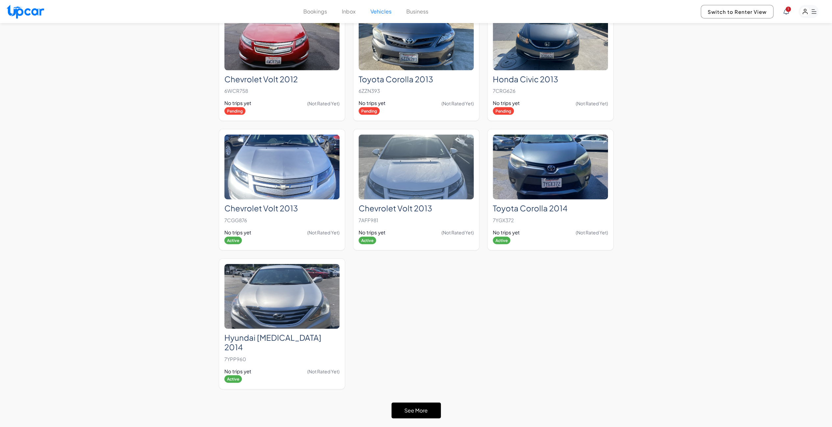 The height and width of the screenshot is (427, 832). Describe the element at coordinates (737, 12) in the screenshot. I see `button: Switch to Renter View` at that location.